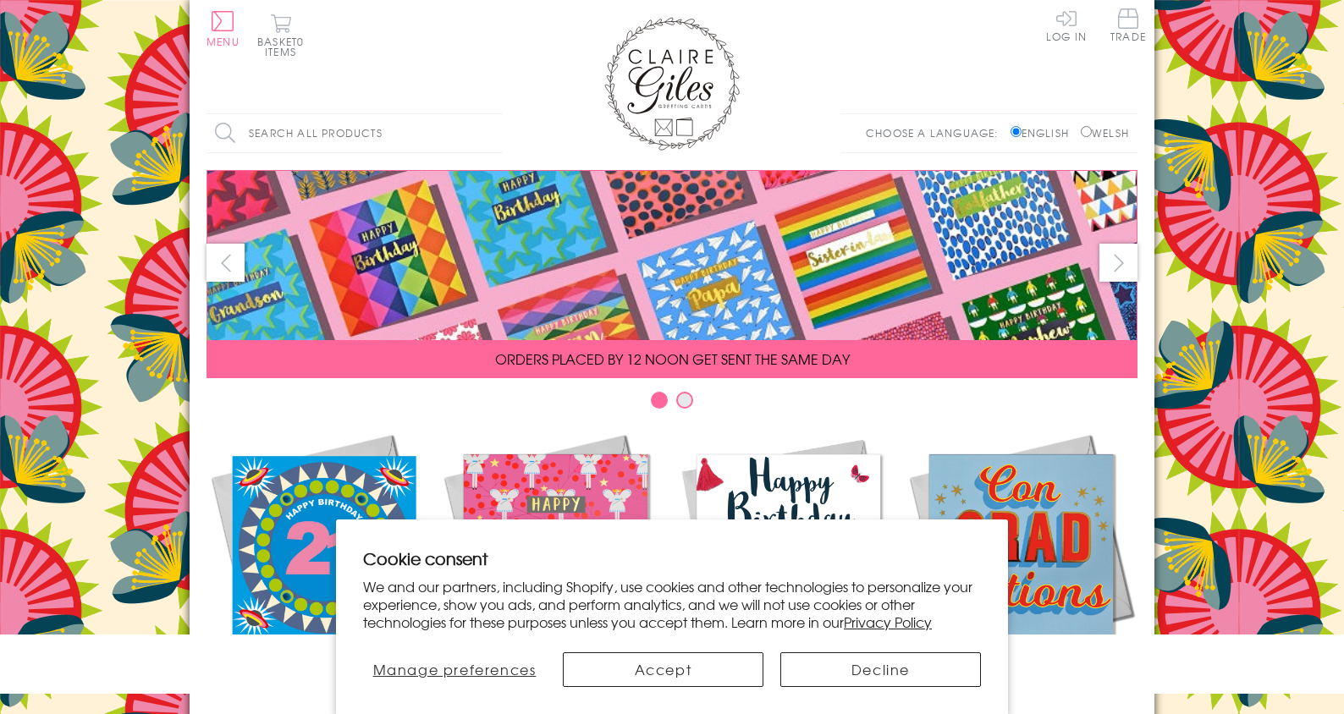 The width and height of the screenshot is (1344, 714). What do you see at coordinates (672, 84) in the screenshot?
I see `img: Claire Giles Greetings Cards` at bounding box center [672, 84].